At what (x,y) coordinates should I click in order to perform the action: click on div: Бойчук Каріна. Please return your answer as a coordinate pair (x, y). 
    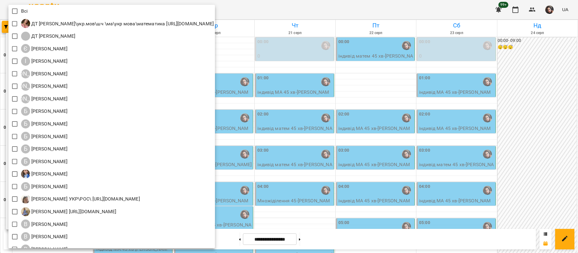
    Looking at the image, I should click on (44, 174).